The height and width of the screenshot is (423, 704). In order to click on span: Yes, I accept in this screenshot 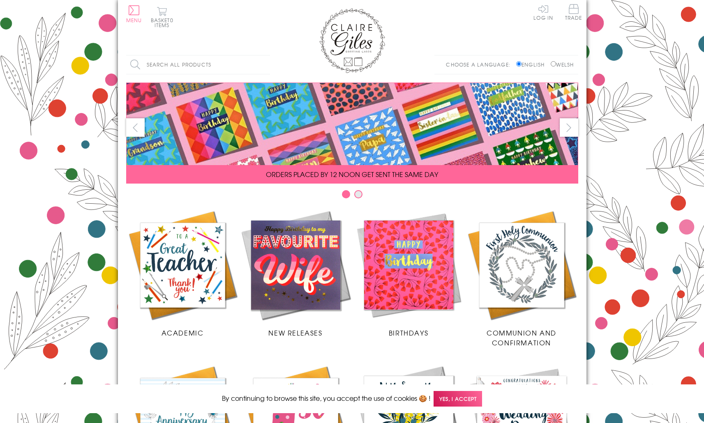, I will do `click(458, 399)`.